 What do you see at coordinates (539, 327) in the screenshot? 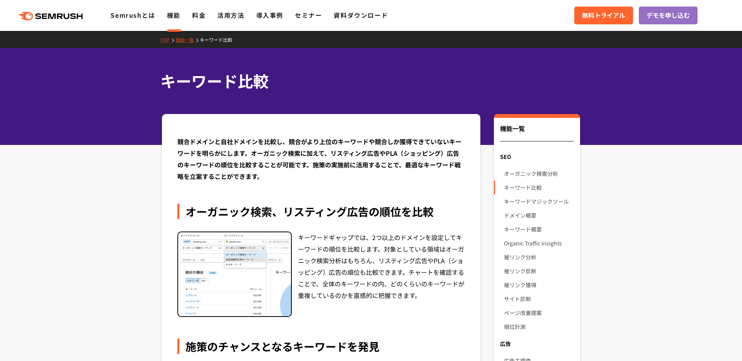
I see `a: 順位計測` at bounding box center [539, 327].